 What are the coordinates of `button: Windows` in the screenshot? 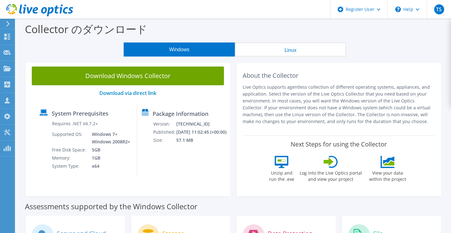 It's located at (179, 49).